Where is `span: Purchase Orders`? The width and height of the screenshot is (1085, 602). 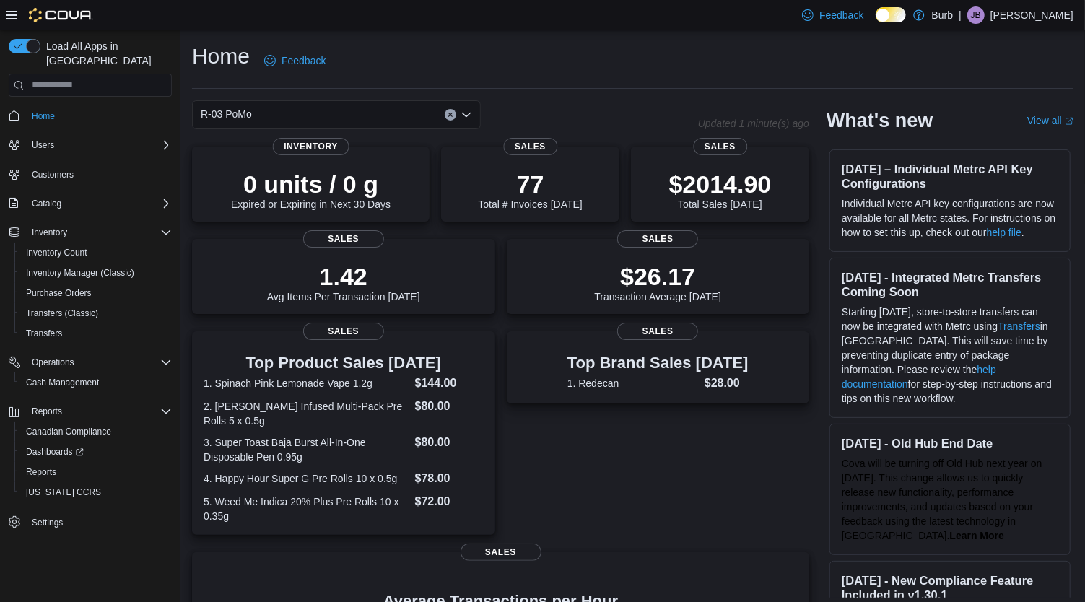
span: Purchase Orders is located at coordinates (58, 293).